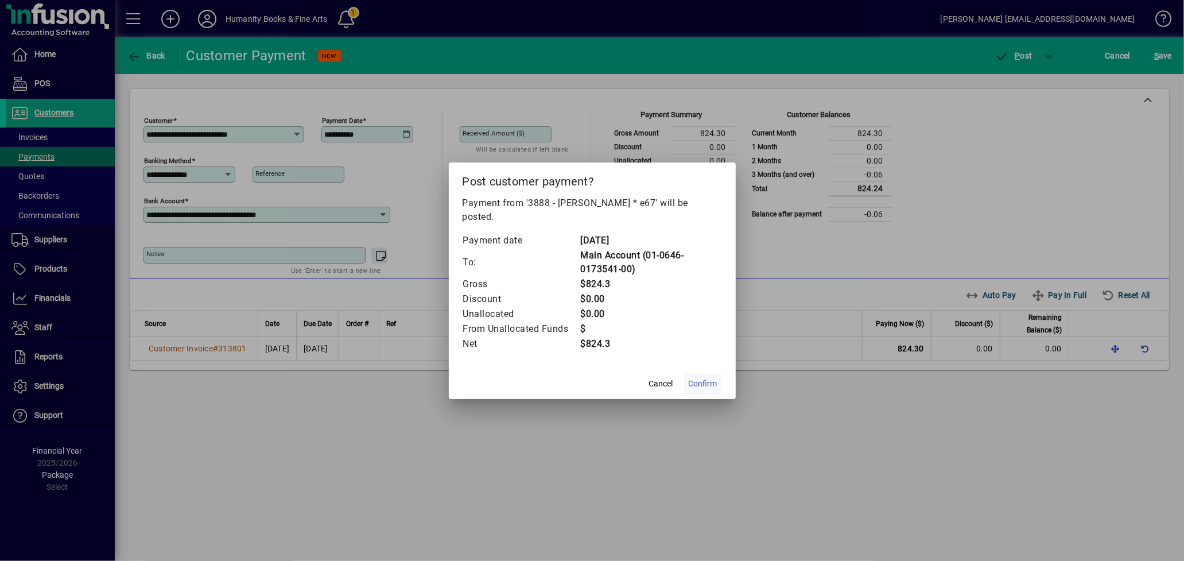 The image size is (1184, 561). What do you see at coordinates (521, 314) in the screenshot?
I see `td: Unallocated` at bounding box center [521, 314].